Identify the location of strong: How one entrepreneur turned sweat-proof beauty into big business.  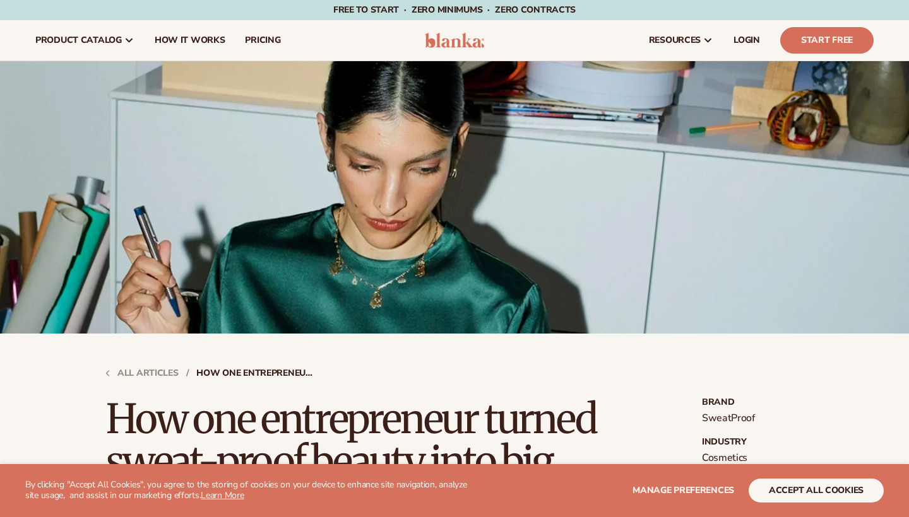
(256, 374).